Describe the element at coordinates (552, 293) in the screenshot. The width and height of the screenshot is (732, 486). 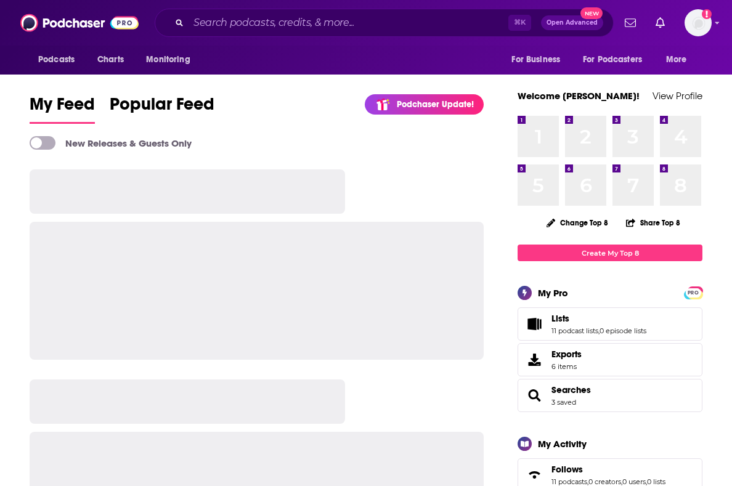
I see `div: My Pro` at that location.